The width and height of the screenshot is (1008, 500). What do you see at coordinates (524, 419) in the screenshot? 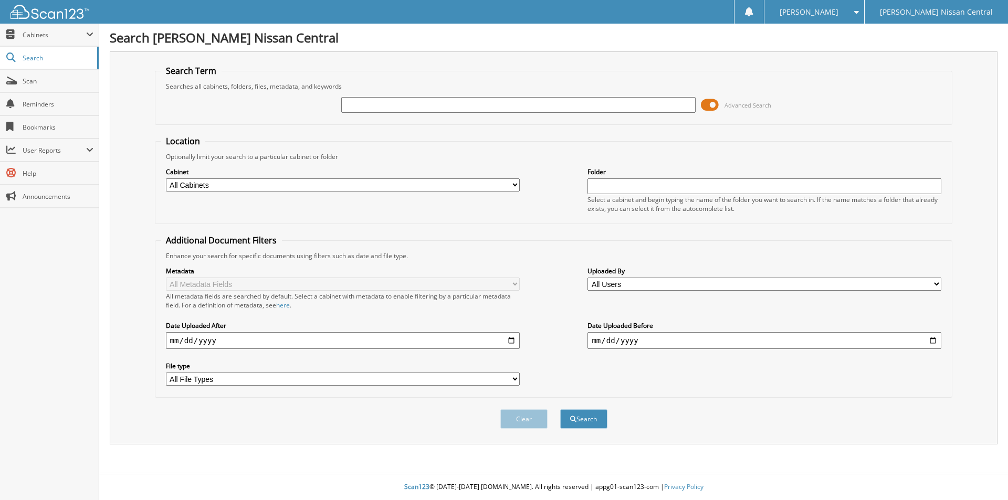
I see `button: Clear` at bounding box center [524, 419].